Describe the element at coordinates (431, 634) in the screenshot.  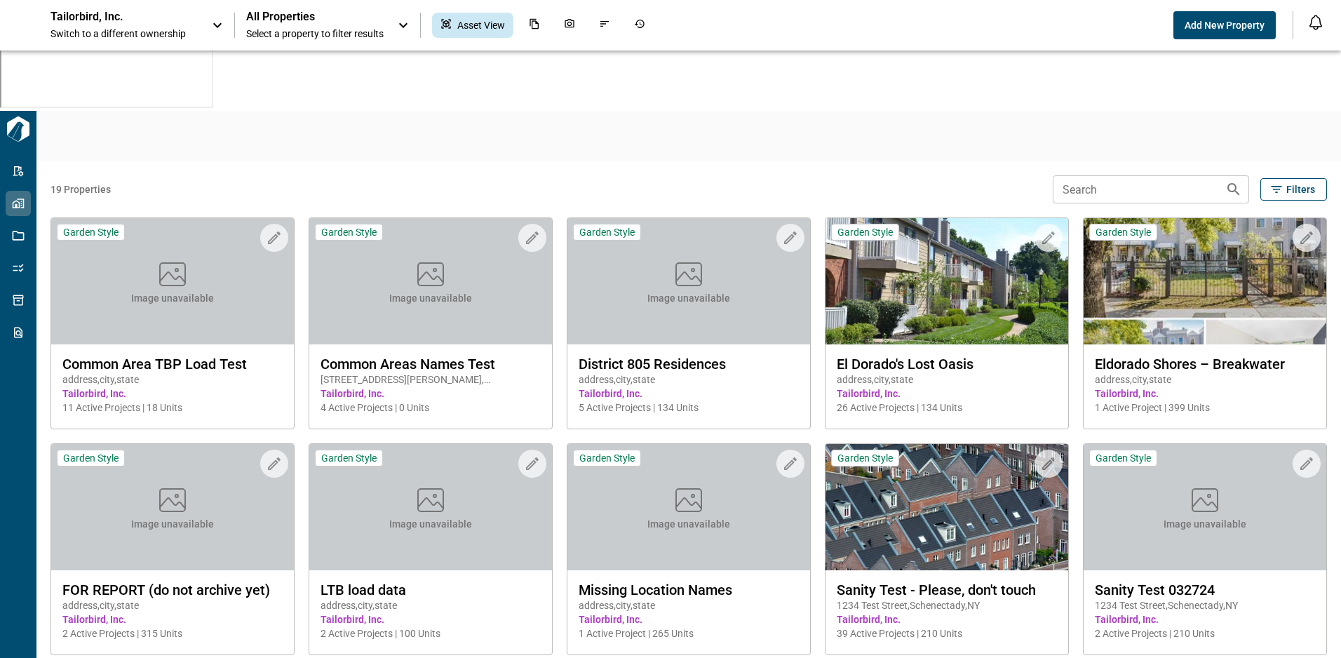
I see `span: 2 Active Projects | 100 Units` at that location.